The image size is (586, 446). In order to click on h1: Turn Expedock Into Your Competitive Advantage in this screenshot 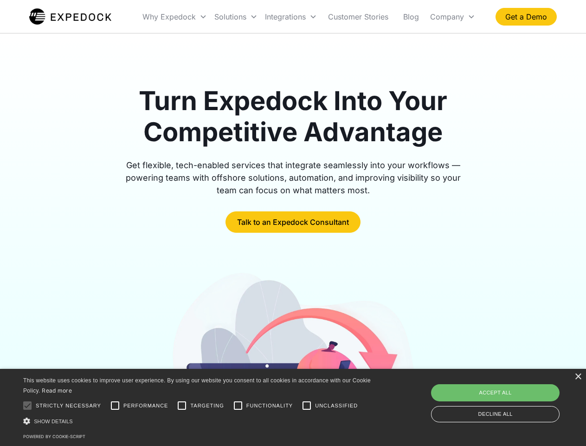, I will do `click(293, 116)`.